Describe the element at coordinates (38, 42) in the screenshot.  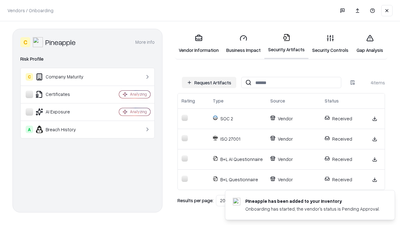
I see `img: Pineapple` at that location.